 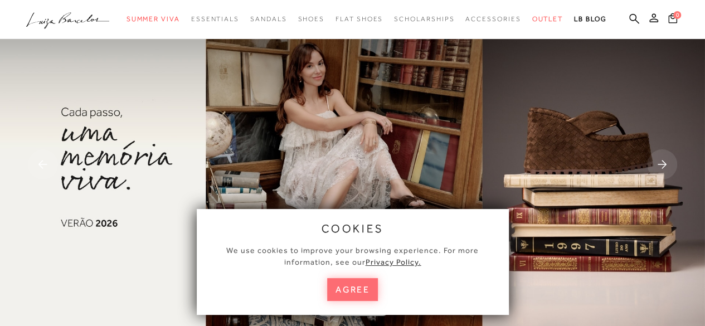 What do you see at coordinates (352, 289) in the screenshot?
I see `font: agree` at bounding box center [352, 289].